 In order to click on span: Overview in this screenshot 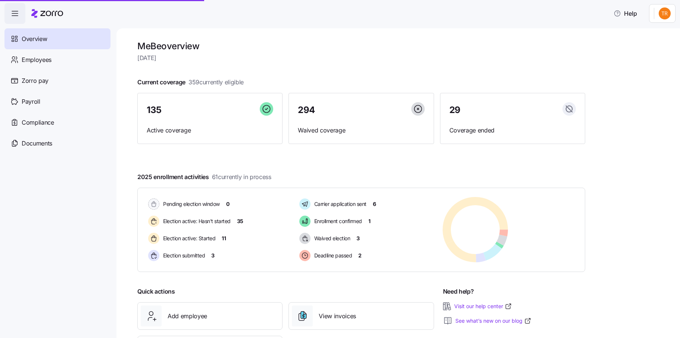, I will do `click(34, 39)`.